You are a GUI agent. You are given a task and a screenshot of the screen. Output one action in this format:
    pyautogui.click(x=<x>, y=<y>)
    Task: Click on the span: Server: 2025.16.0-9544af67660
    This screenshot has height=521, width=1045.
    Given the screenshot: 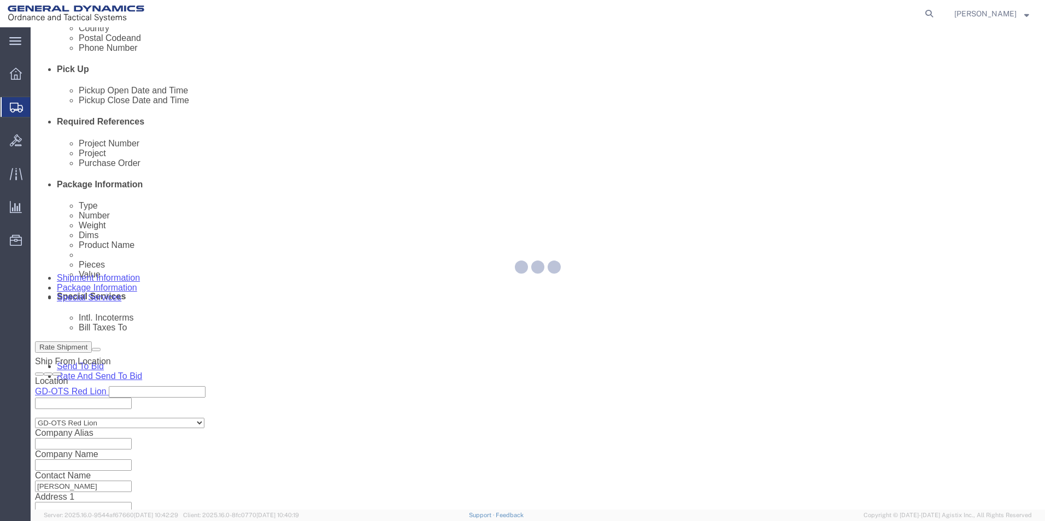 What is the action you would take?
    pyautogui.click(x=111, y=515)
    